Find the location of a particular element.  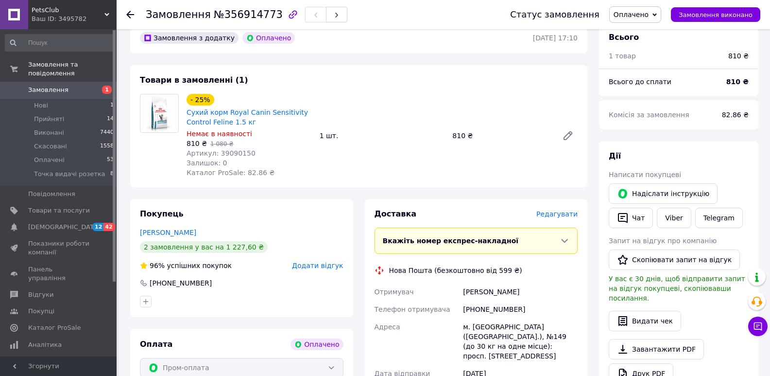

div: Статус замовлення is located at coordinates (555, 15).